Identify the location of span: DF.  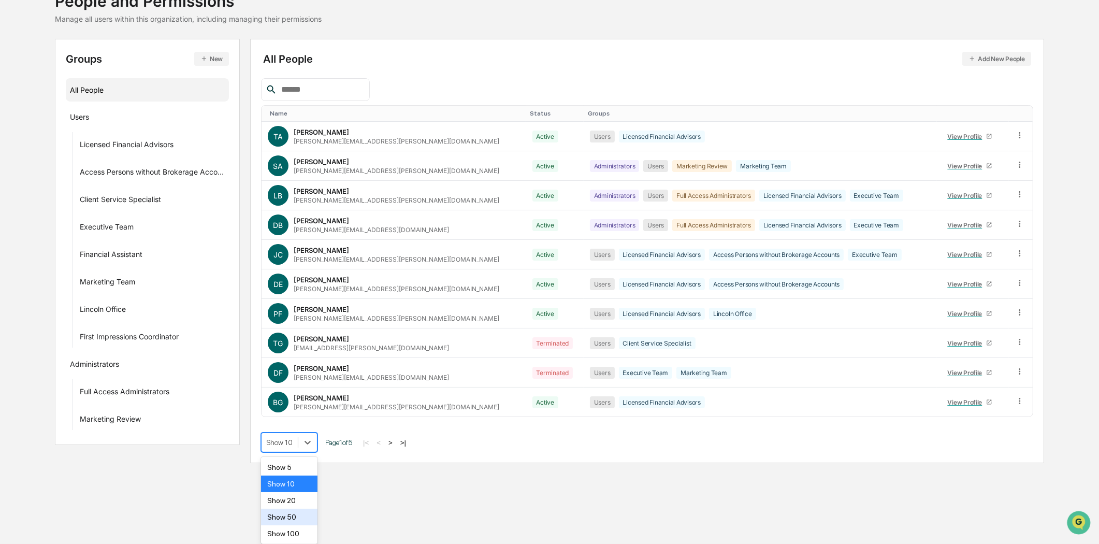
(278, 372).